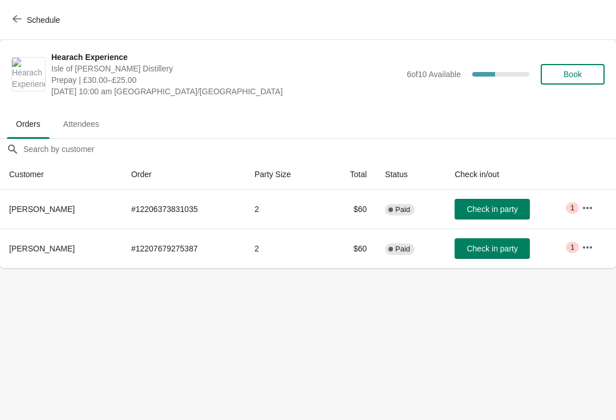 The height and width of the screenshot is (420, 616). What do you see at coordinates (434, 74) in the screenshot?
I see `span: 6 of 10 Available` at bounding box center [434, 74].